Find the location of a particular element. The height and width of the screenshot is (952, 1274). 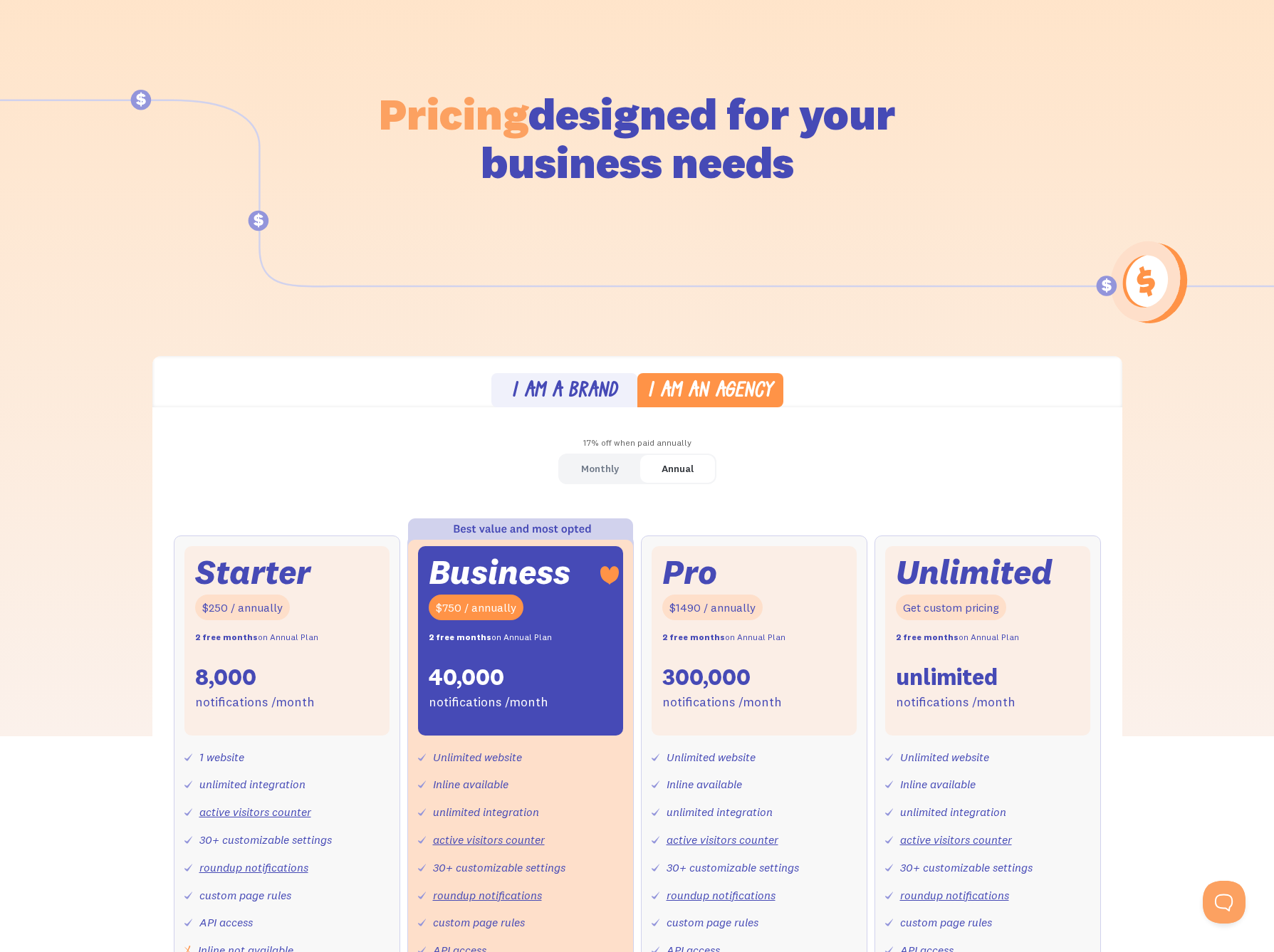

div: I am an agency is located at coordinates (710, 391).